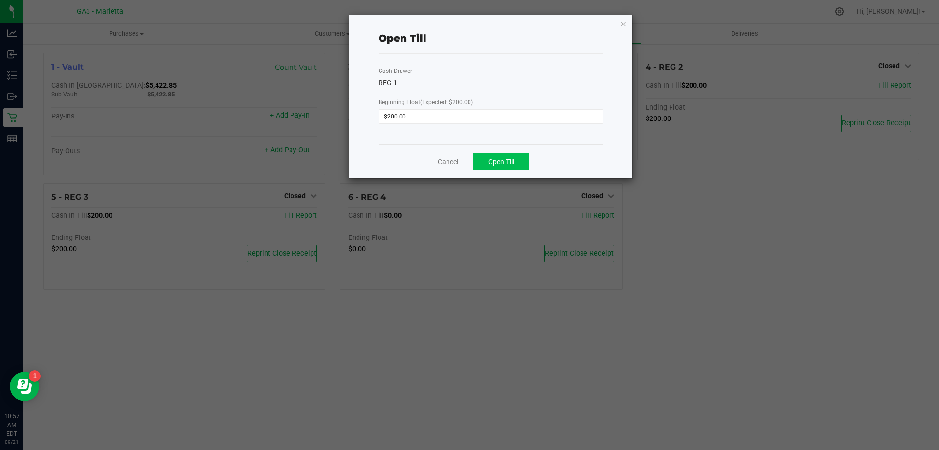 This screenshot has height=450, width=939. Describe the element at coordinates (447, 102) in the screenshot. I see `span: (Expected: $200.00)` at that location.